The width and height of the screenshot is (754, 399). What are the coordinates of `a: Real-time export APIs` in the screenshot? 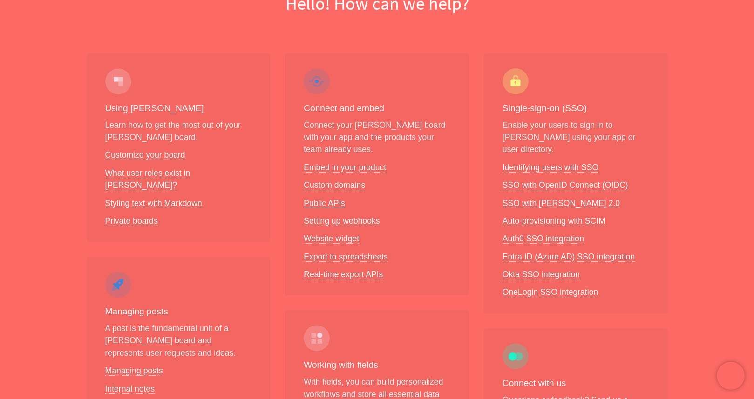 It's located at (343, 275).